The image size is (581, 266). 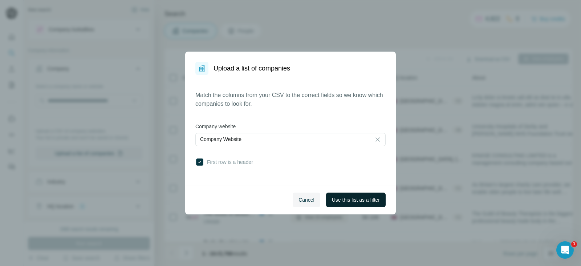 What do you see at coordinates (228, 162) in the screenshot?
I see `span: First row is a header` at bounding box center [228, 162].